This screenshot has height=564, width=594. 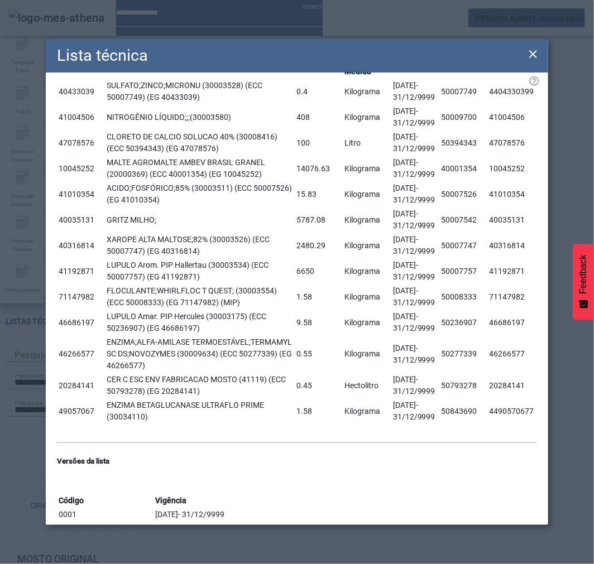 I want to click on td: 15.83, so click(x=319, y=194).